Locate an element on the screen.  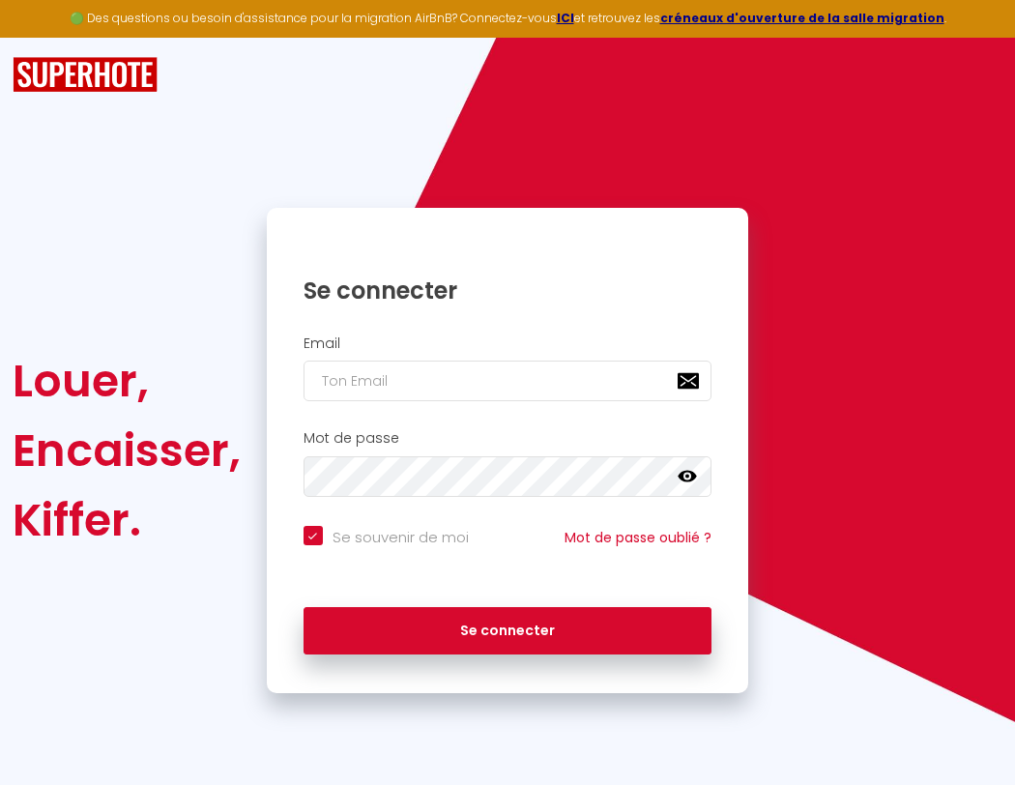
strong: ICI is located at coordinates (566, 17).